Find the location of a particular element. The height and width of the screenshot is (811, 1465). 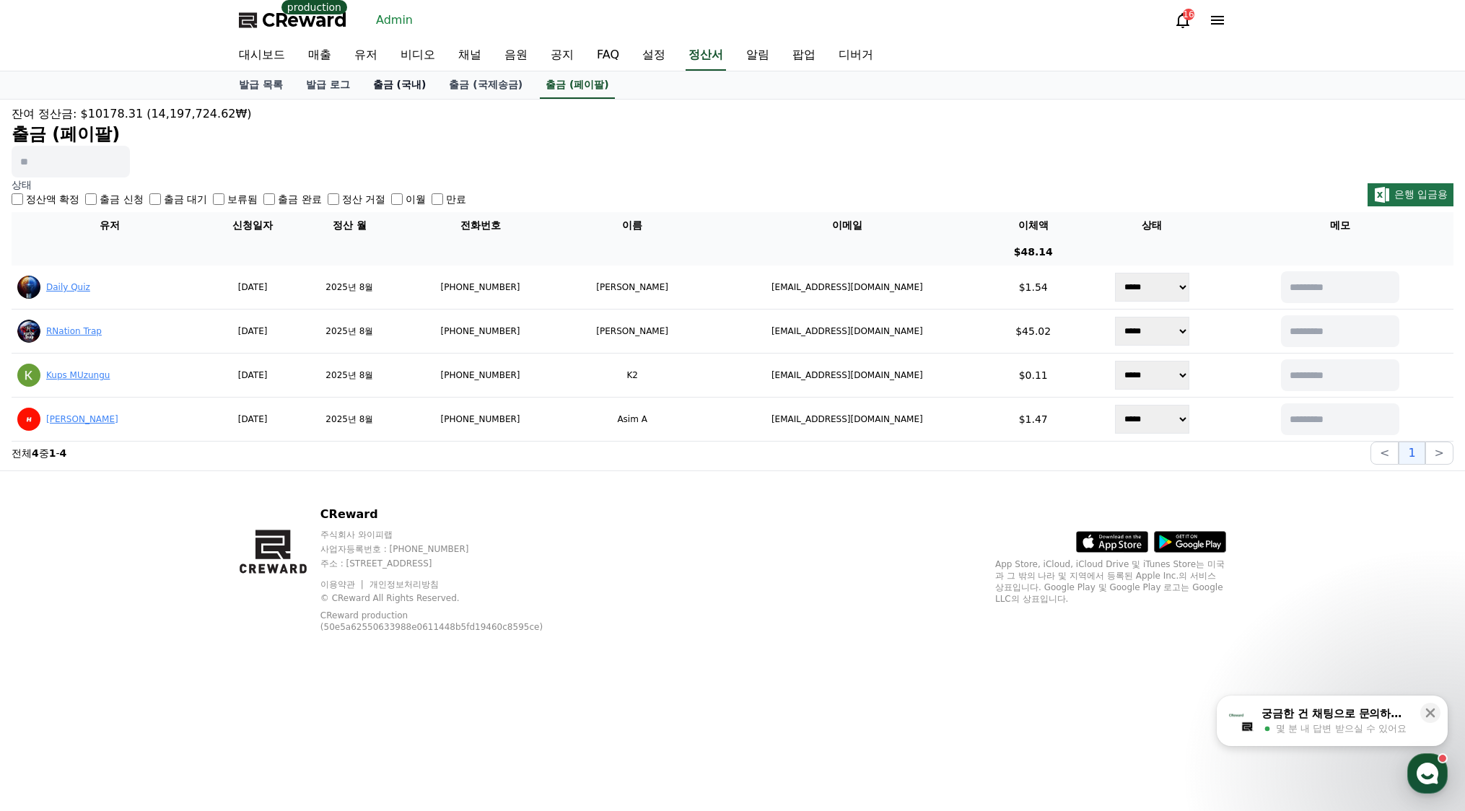

a: 출금 (페이팔) is located at coordinates (577, 85).